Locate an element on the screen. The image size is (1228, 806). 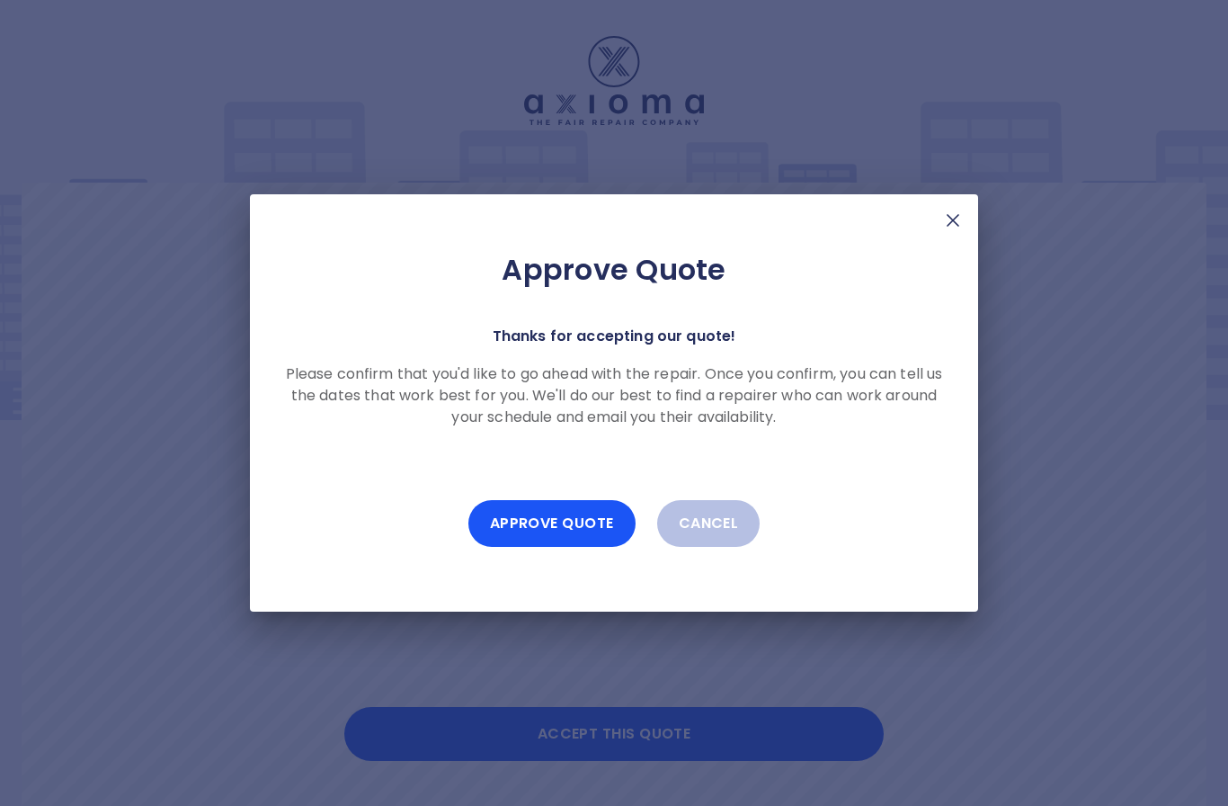
button: Approve Quote is located at coordinates (552, 523).